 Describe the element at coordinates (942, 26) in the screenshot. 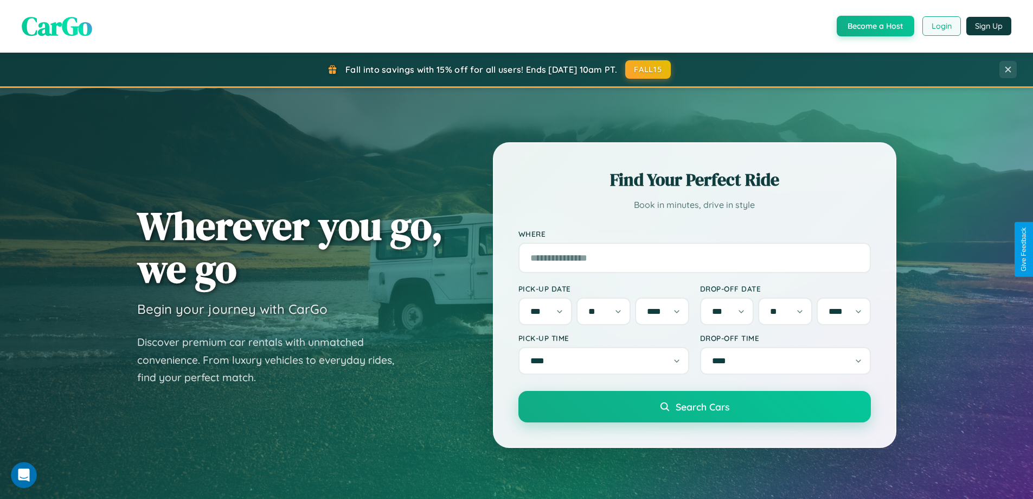

I see `button: Login` at that location.